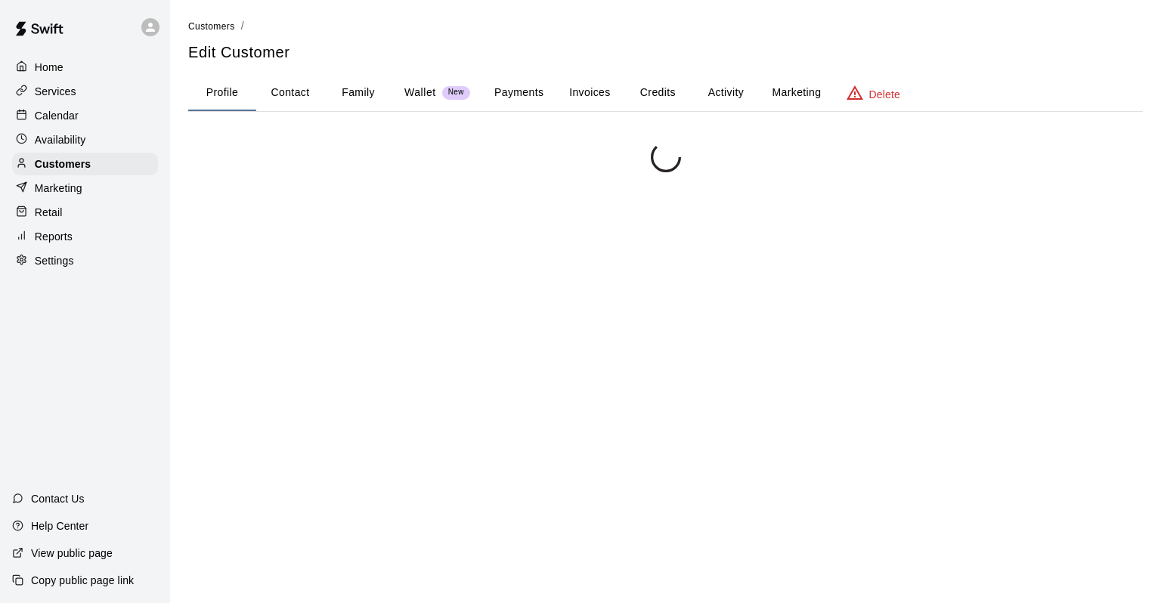 The image size is (1161, 603). Describe the element at coordinates (665, 26) in the screenshot. I see `nav: breadcrumb` at that location.